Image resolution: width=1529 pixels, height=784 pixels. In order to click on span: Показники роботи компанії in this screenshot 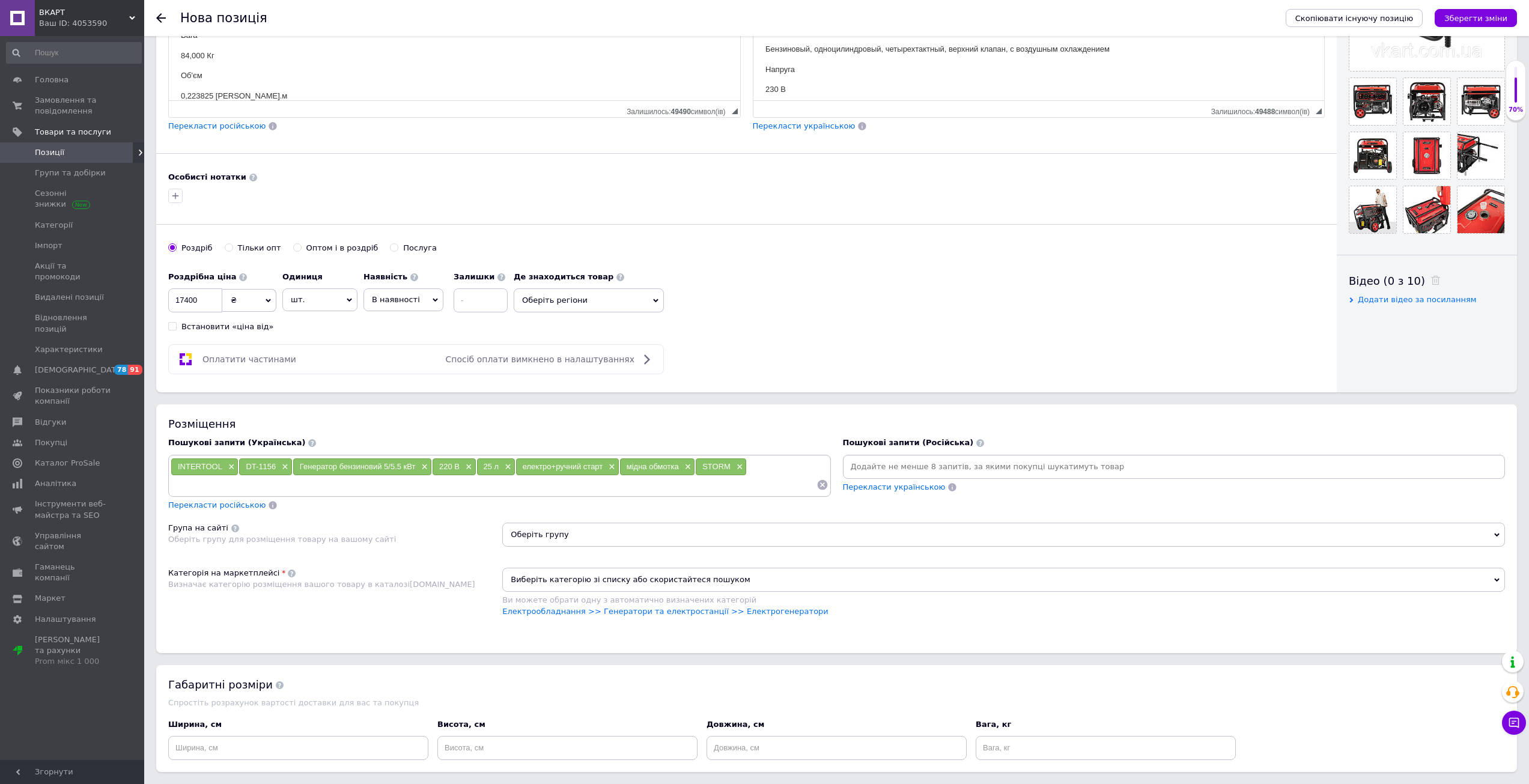, I will do `click(73, 395)`.